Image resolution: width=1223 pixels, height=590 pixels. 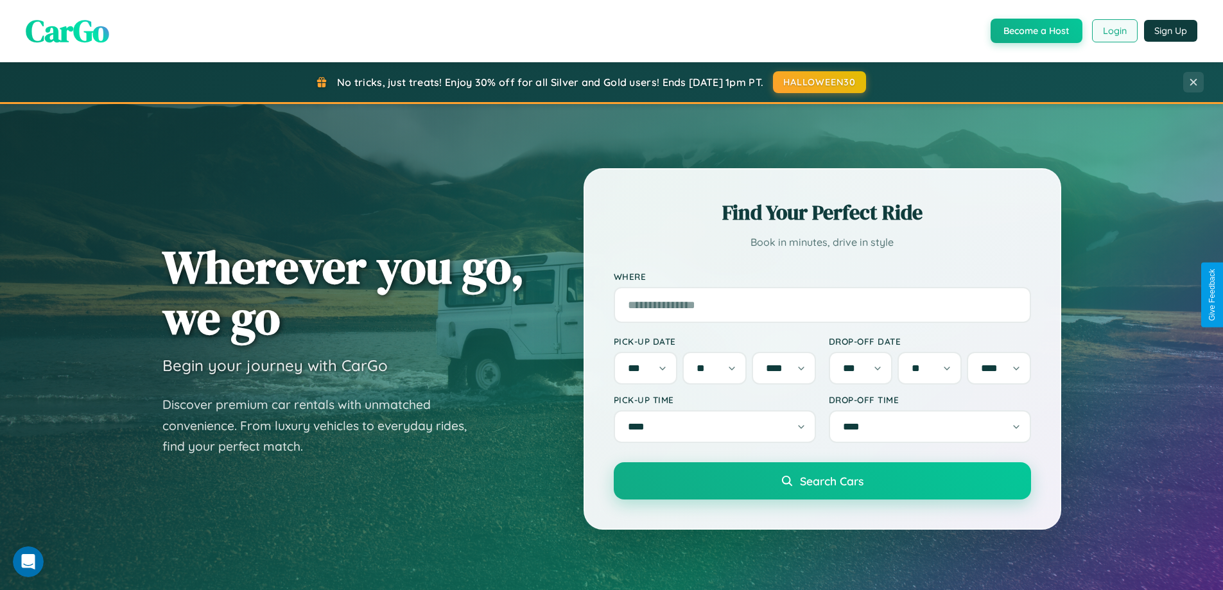 I want to click on p: Book in minutes, drive in style, so click(x=822, y=242).